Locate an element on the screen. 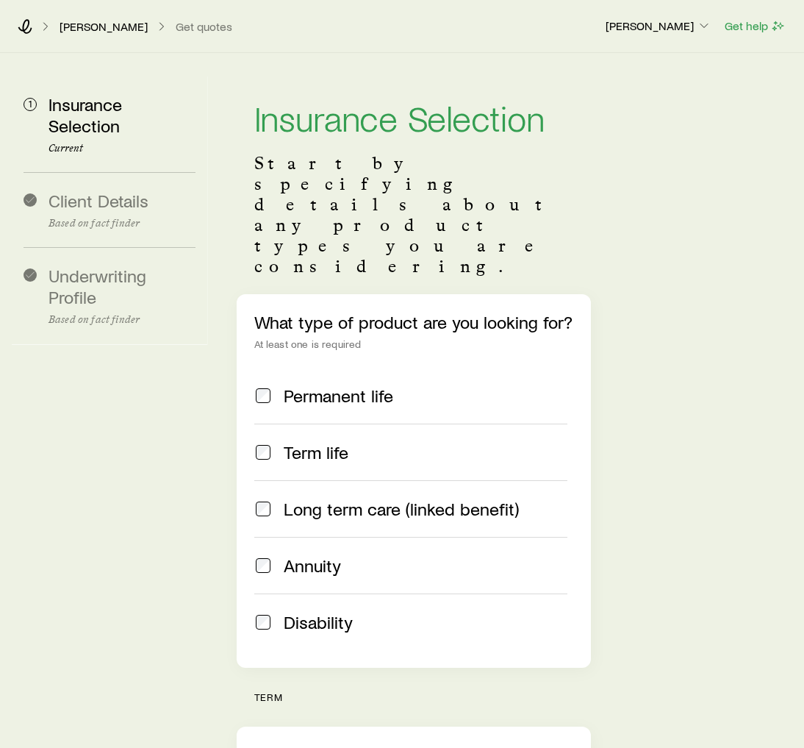 Image resolution: width=804 pixels, height=748 pixels. button: Get quotes is located at coordinates (204, 26).